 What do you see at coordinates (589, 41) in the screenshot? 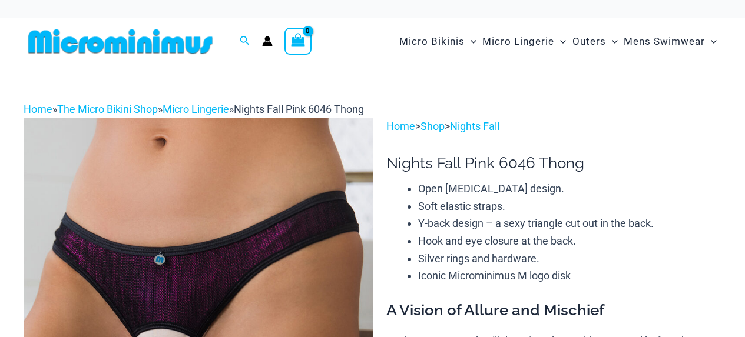
I see `span: Outers` at bounding box center [589, 41].